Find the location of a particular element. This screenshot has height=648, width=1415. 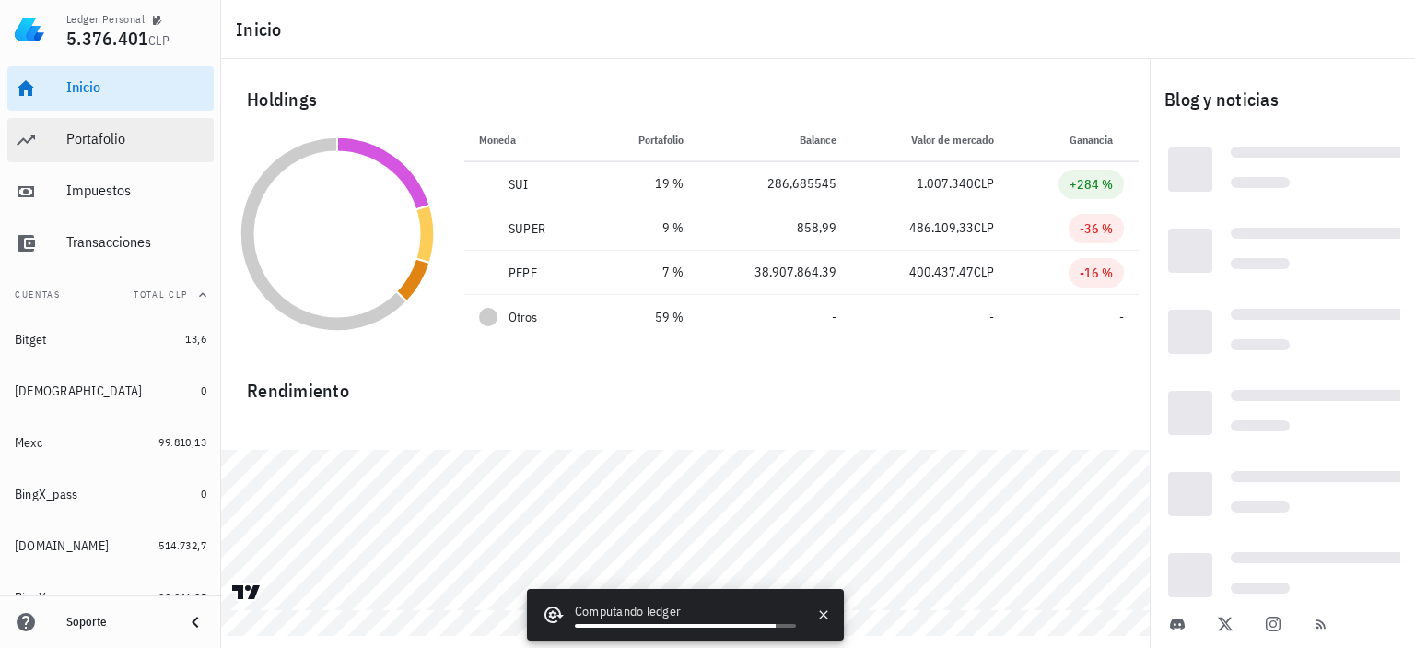

div: Rendimiento is located at coordinates (685, 383).